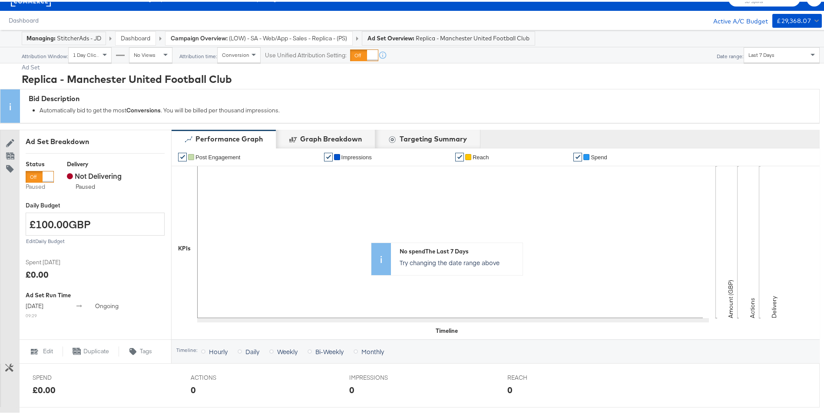  I want to click on span: Monthly, so click(373, 350).